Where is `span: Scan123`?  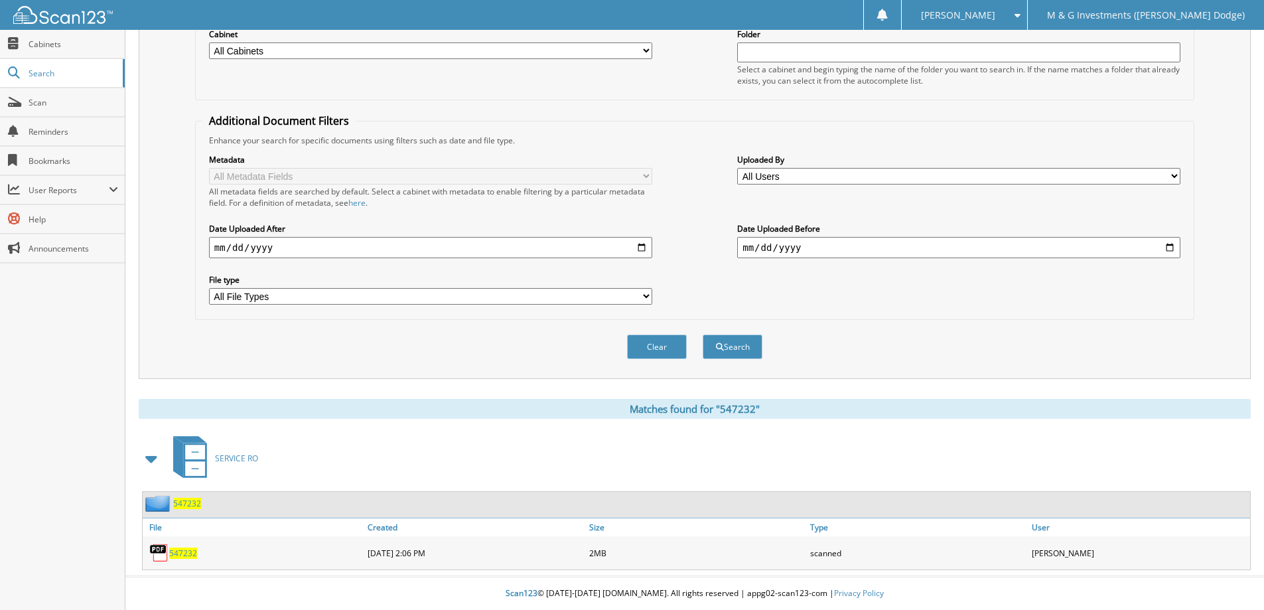 span: Scan123 is located at coordinates (521, 592).